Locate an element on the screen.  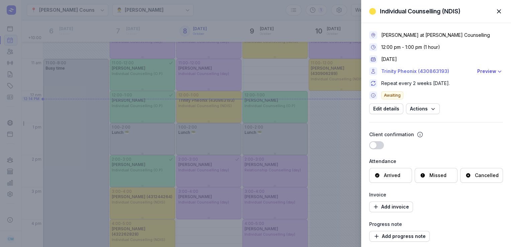
button: Preview is located at coordinates (490, 71).